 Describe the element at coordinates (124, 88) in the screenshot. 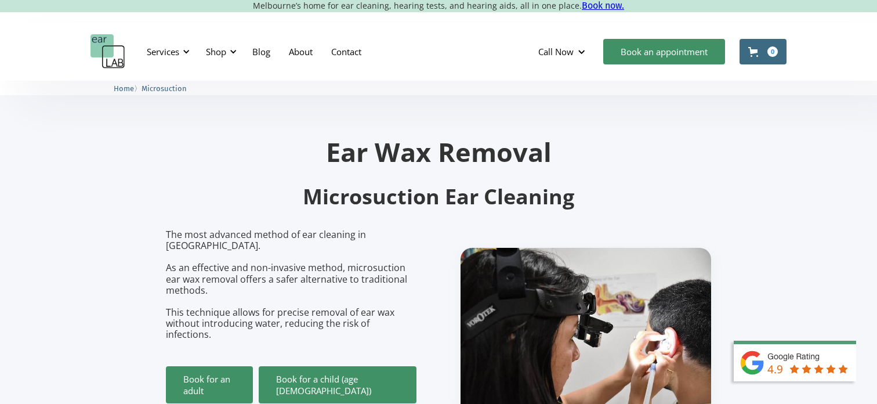

I see `span: Home` at that location.